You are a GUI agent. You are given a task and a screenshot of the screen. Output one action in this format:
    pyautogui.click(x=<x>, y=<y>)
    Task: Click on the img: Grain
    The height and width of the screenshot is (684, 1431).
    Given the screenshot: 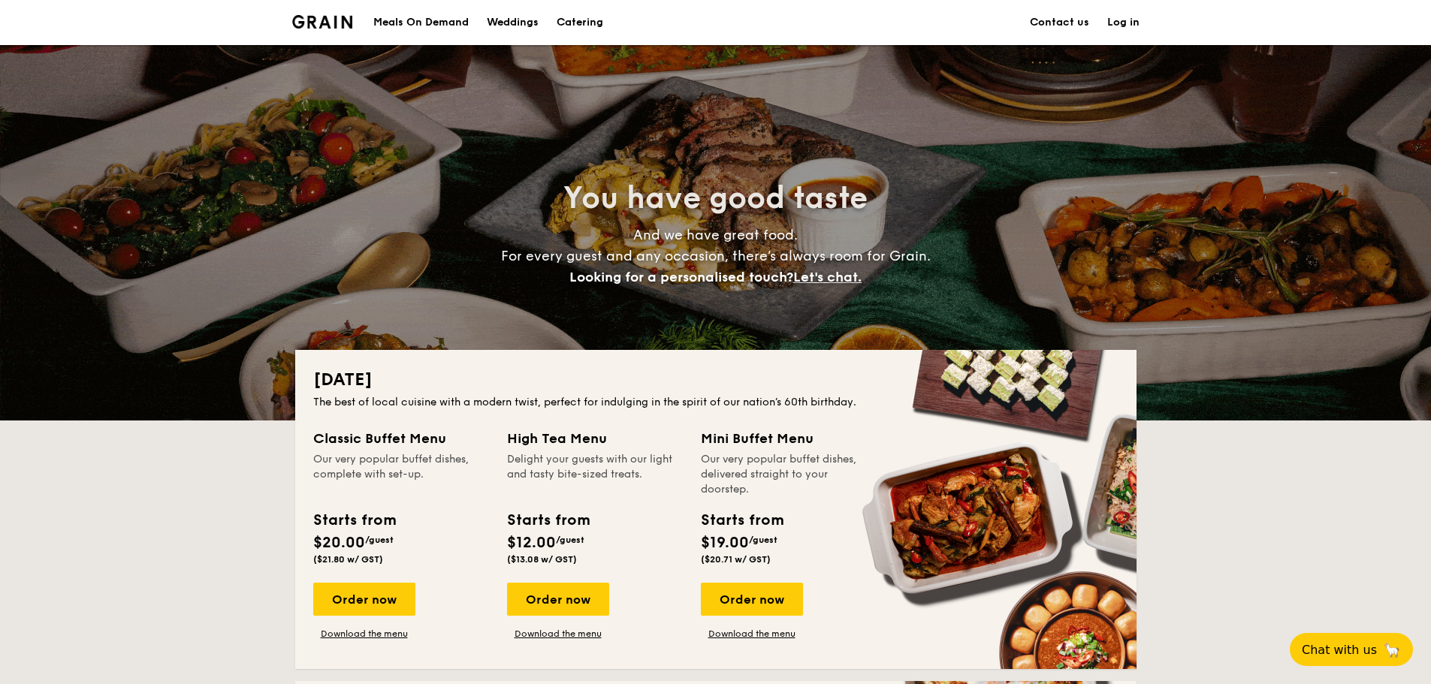 What is the action you would take?
    pyautogui.click(x=322, y=22)
    